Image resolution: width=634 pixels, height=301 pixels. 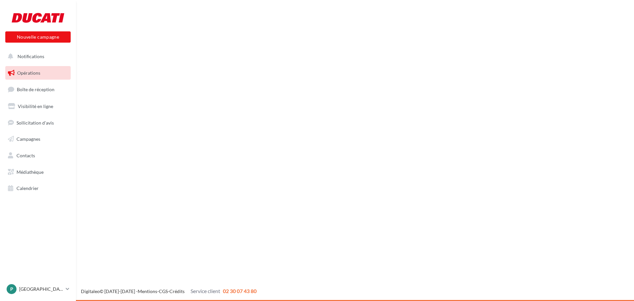 What do you see at coordinates (38, 89) in the screenshot?
I see `a: Boîte de réception` at bounding box center [38, 89].